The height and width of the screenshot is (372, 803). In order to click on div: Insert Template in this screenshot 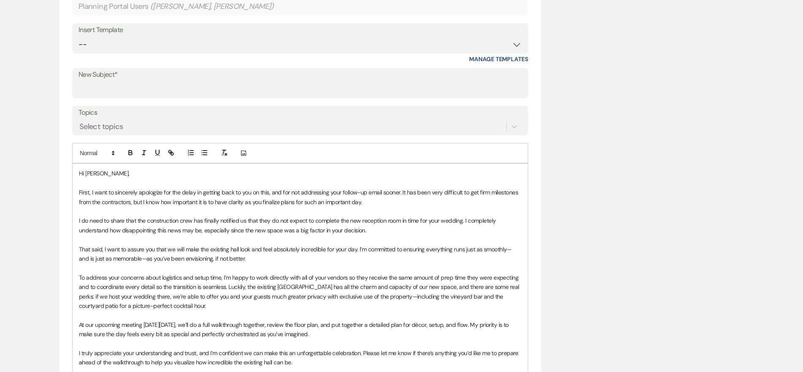, I will do `click(300, 30)`.